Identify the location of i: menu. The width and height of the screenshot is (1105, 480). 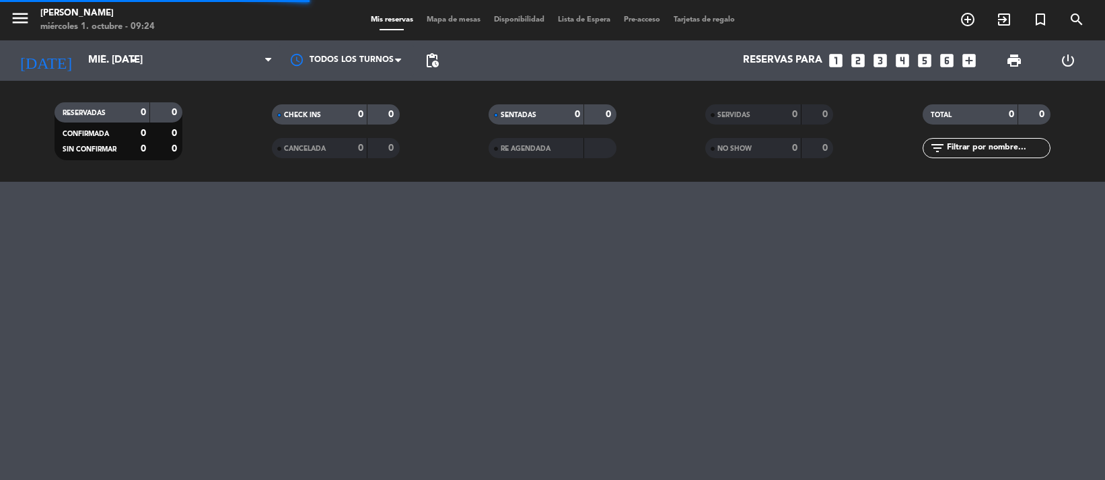
(20, 18).